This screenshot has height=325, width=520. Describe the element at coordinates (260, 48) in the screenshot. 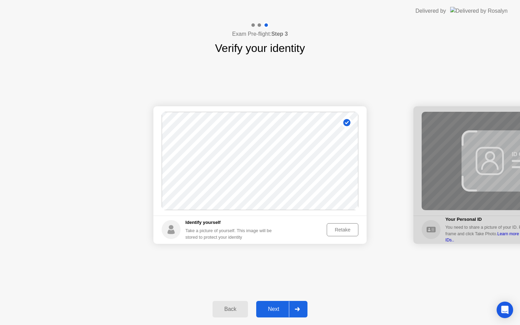

I see `h1: Verify your identity` at that location.